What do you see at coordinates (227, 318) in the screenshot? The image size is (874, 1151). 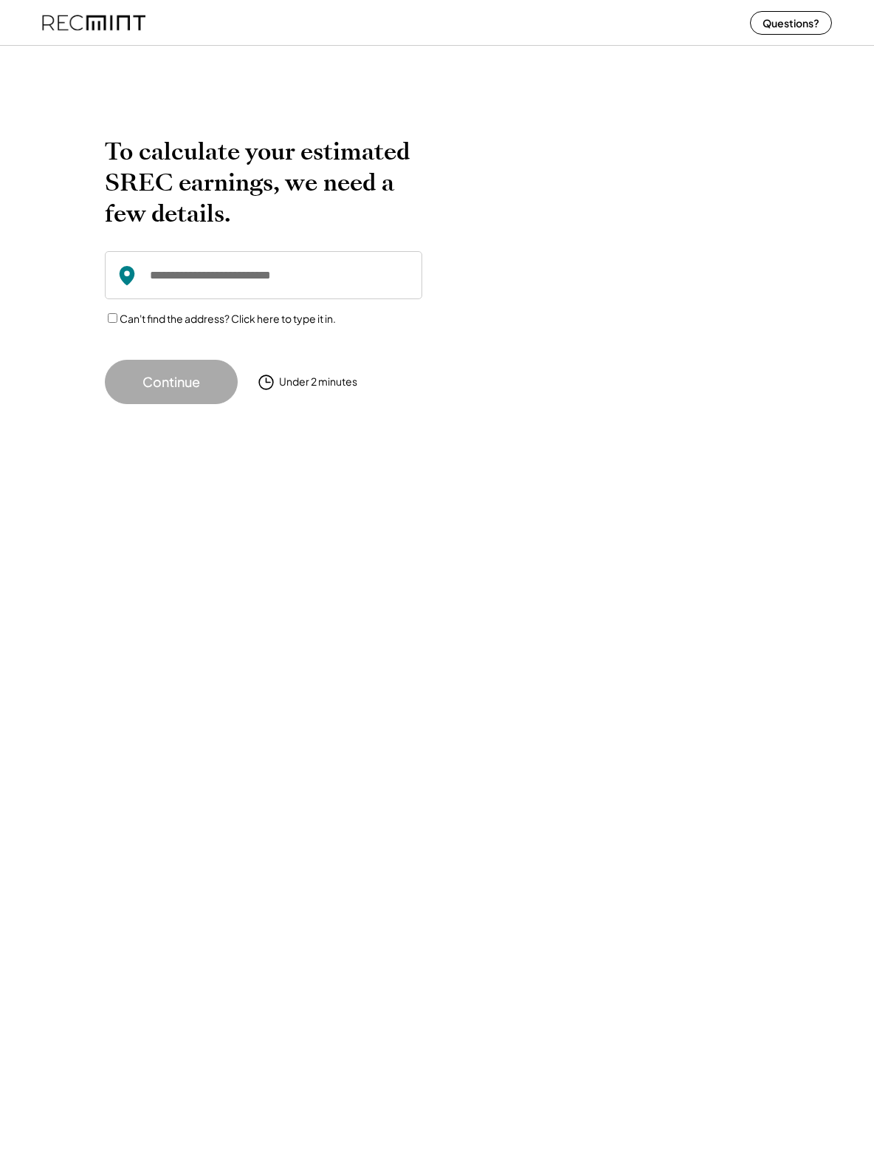 I see `label: Can't find the address? Click here to type it in.` at bounding box center [227, 318].